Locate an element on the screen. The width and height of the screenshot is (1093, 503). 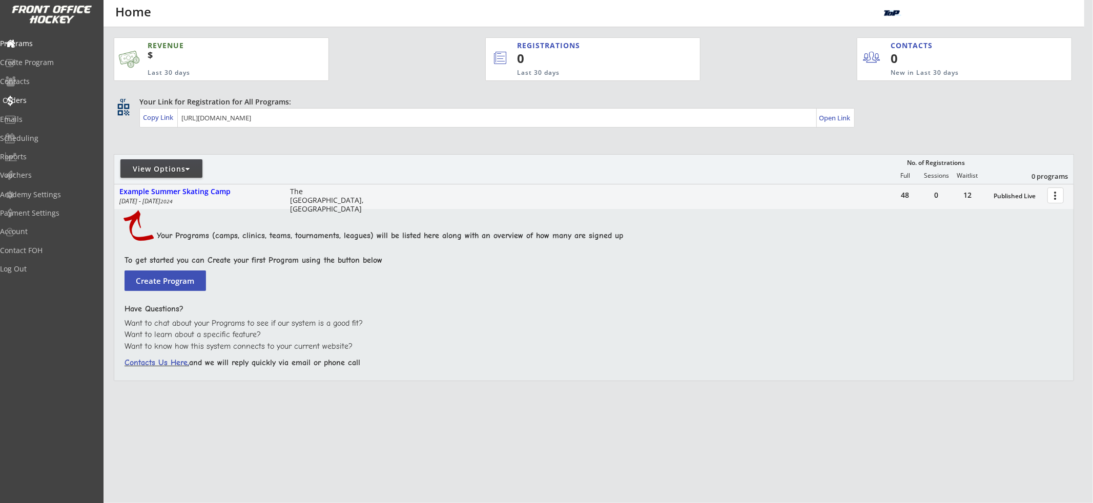
div: Want to chat about your Programs to see if our system is a good fit? Want to learn about a specif... is located at coordinates (590, 334).